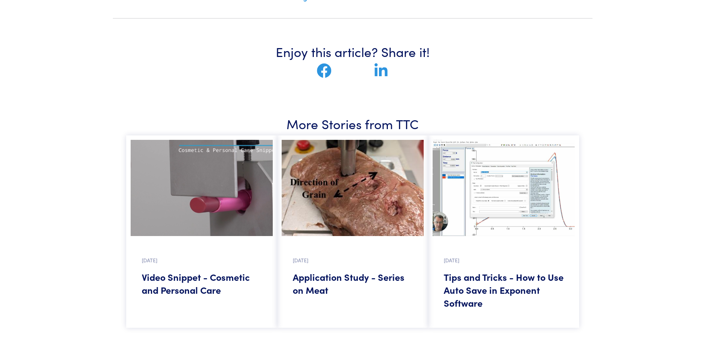 The height and width of the screenshot is (340, 705). Describe the element at coordinates (381, 73) in the screenshot. I see `a: Share on LinkedIn` at that location.